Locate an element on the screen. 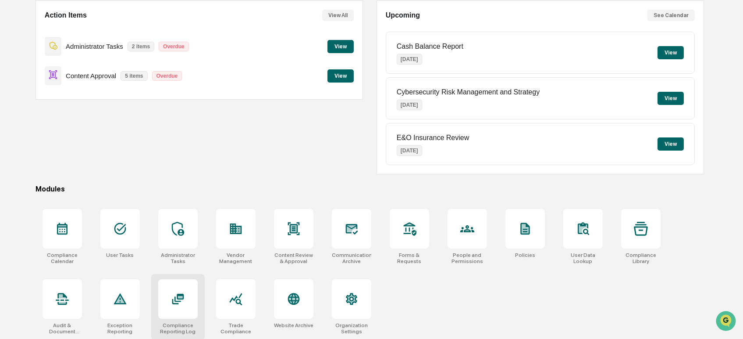 This screenshot has width=743, height=339. div: User Data Lookup is located at coordinates (583, 258).